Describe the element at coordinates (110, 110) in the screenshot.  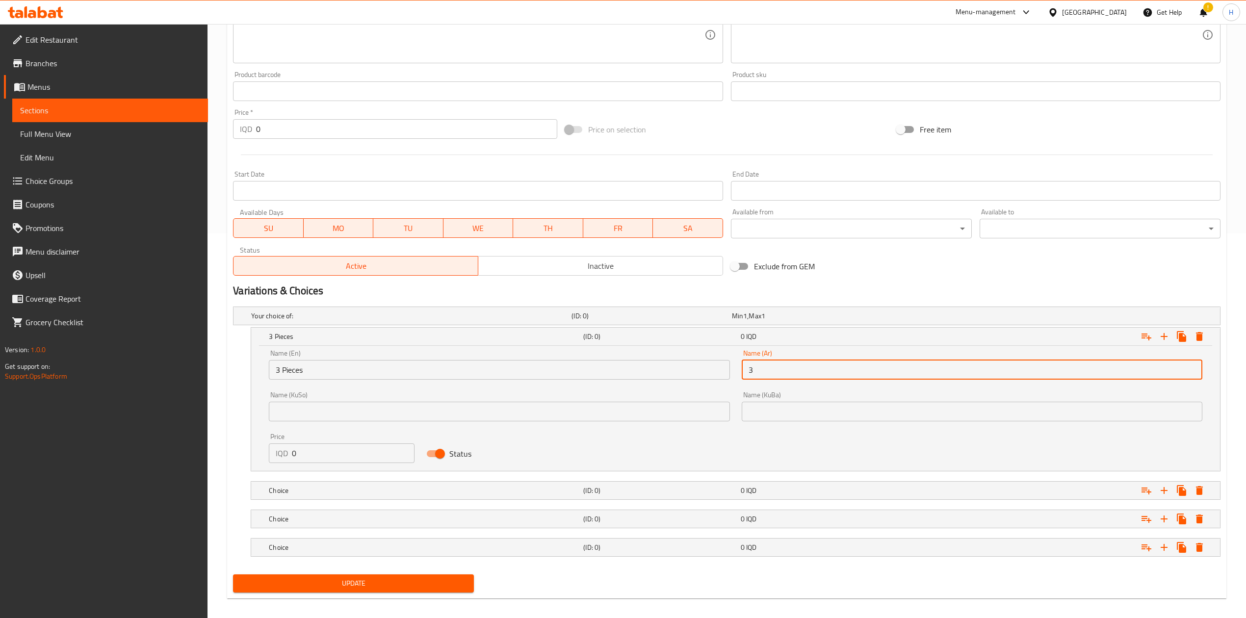
I see `a: Sections` at that location.